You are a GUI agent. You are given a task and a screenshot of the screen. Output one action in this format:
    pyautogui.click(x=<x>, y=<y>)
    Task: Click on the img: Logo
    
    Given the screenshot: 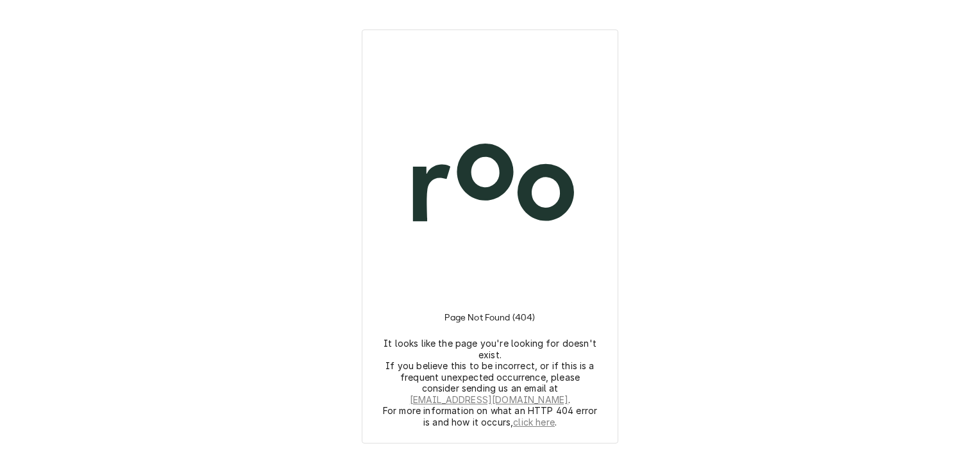 What is the action you would take?
    pyautogui.click(x=490, y=185)
    